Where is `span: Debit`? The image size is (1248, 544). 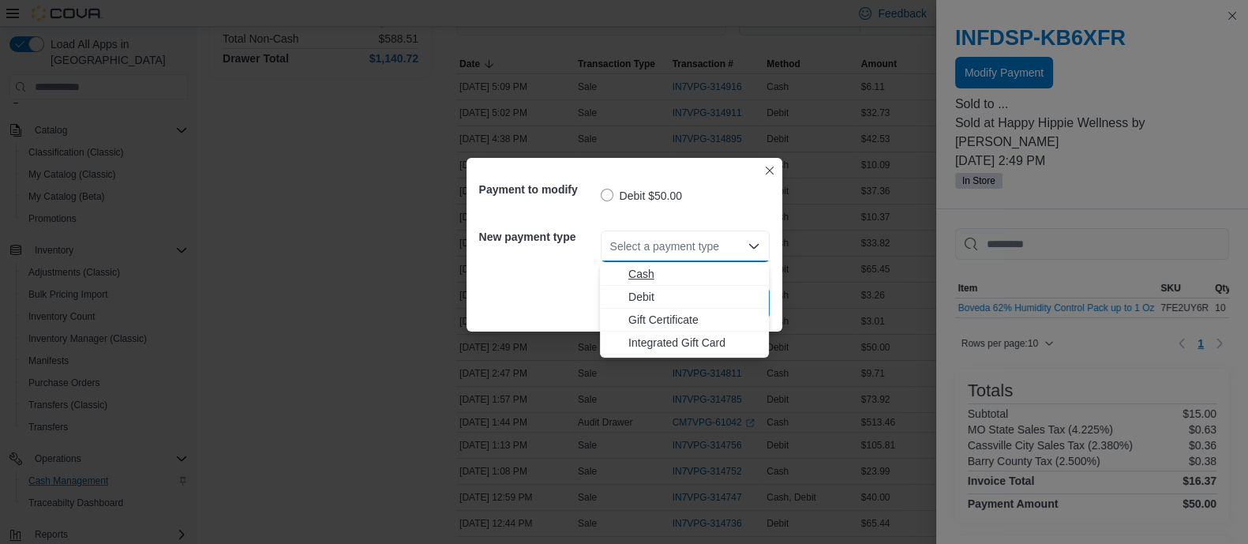
span: Debit is located at coordinates (694, 297).